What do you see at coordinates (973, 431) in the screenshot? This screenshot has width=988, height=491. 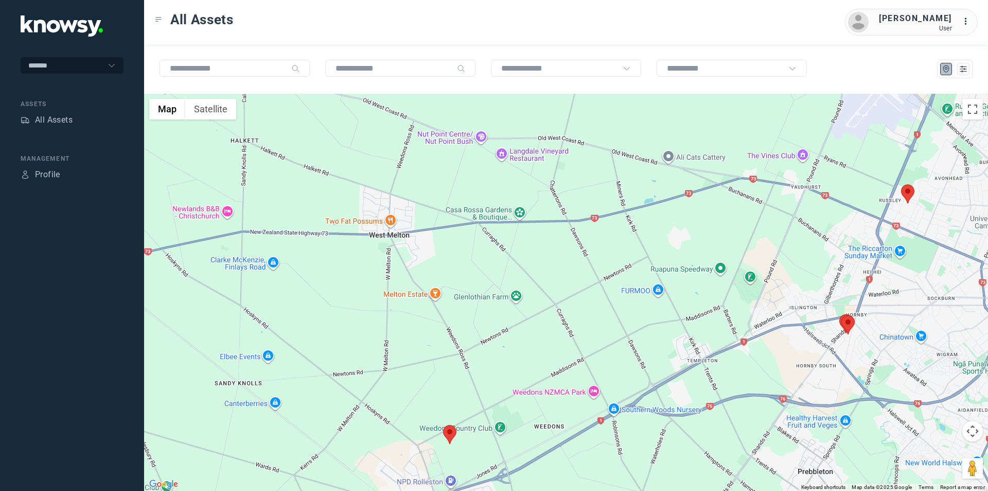 I see `button: Map camera controls` at bounding box center [973, 431].